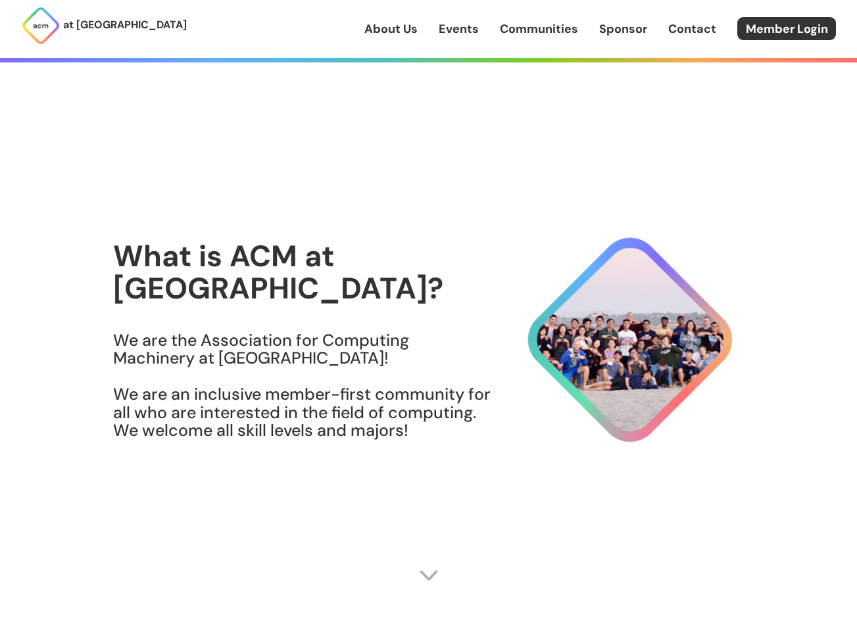  What do you see at coordinates (618, 340) in the screenshot?
I see `img: About Hero Image` at bounding box center [618, 340].